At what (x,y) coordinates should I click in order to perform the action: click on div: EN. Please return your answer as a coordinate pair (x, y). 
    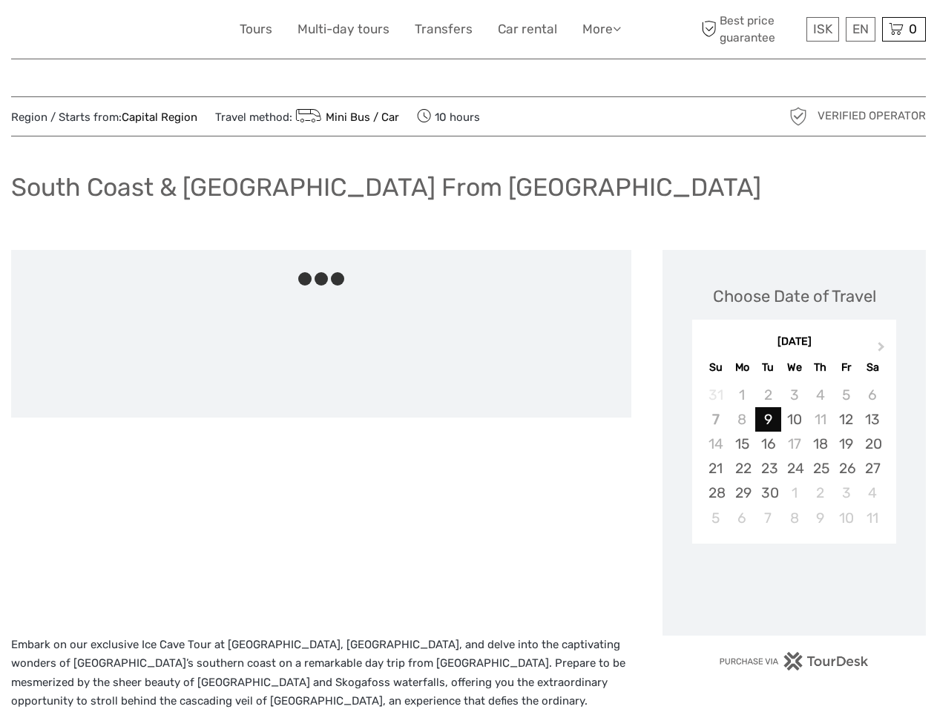
    Looking at the image, I should click on (860, 29).